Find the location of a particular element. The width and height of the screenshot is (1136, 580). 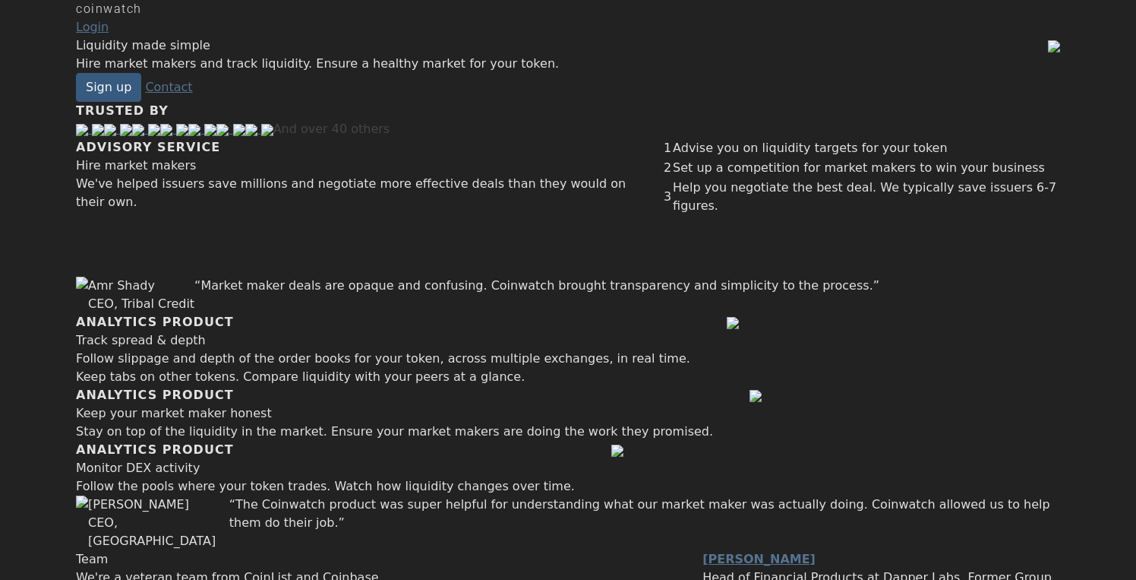

img: avalanche_logo-d47eda9f781d77687dc3297d7507ed9fdc521410cbf92d830b3a44d6e619351b.svg is located at coordinates (154, 130).